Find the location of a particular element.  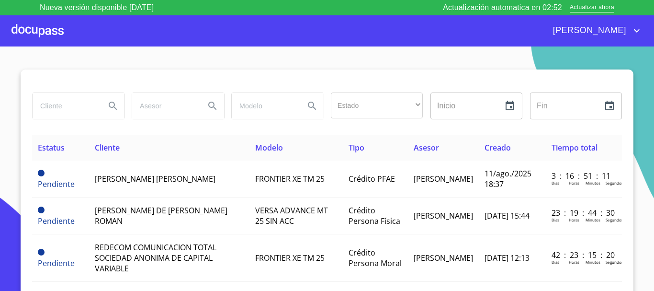

p: 3 : 16 : 51 : 11 is located at coordinates (584, 176).